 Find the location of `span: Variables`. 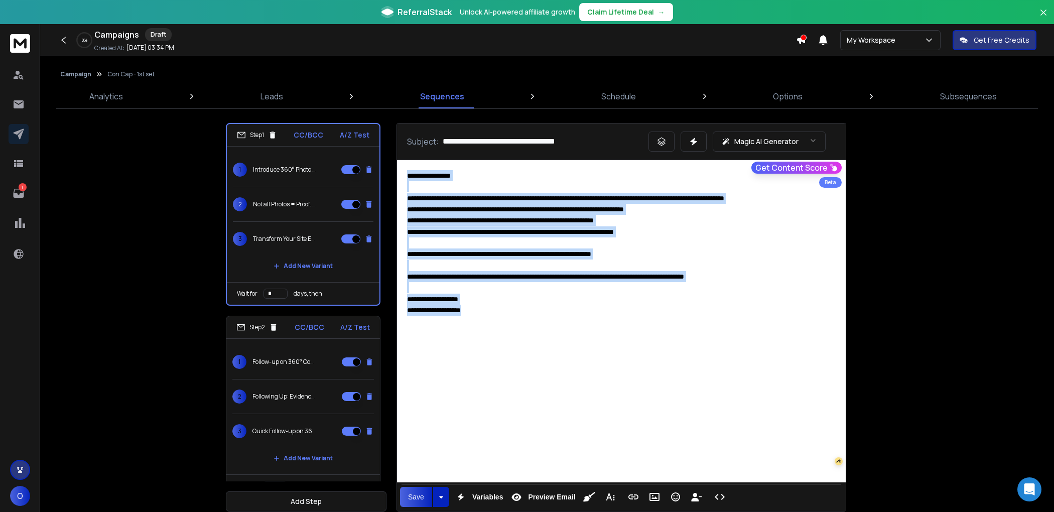

span: Variables is located at coordinates (488, 497).